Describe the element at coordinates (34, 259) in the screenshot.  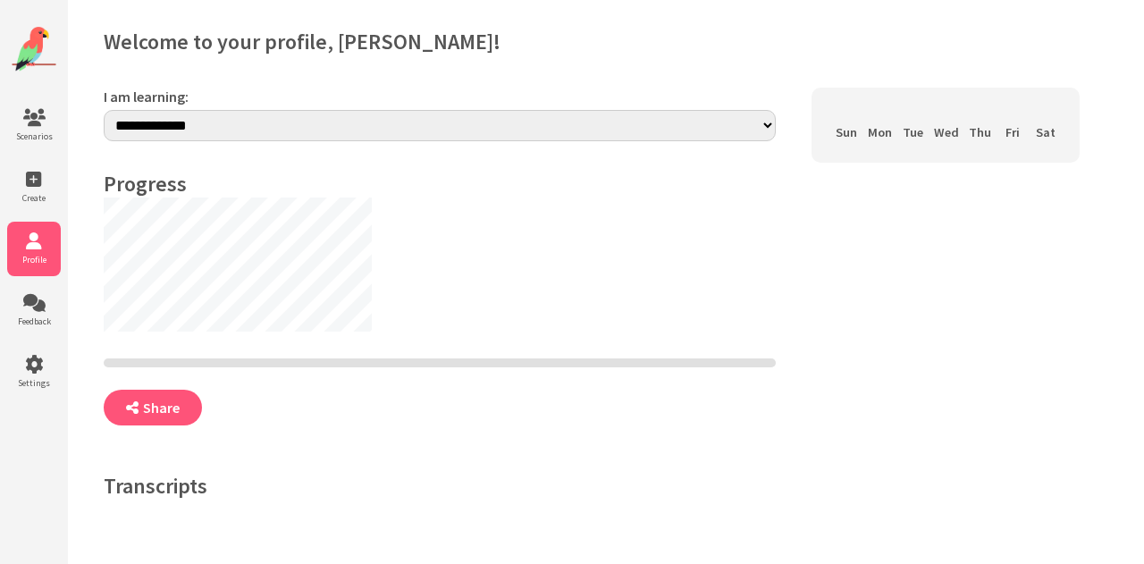
I see `span: Profile` at that location.